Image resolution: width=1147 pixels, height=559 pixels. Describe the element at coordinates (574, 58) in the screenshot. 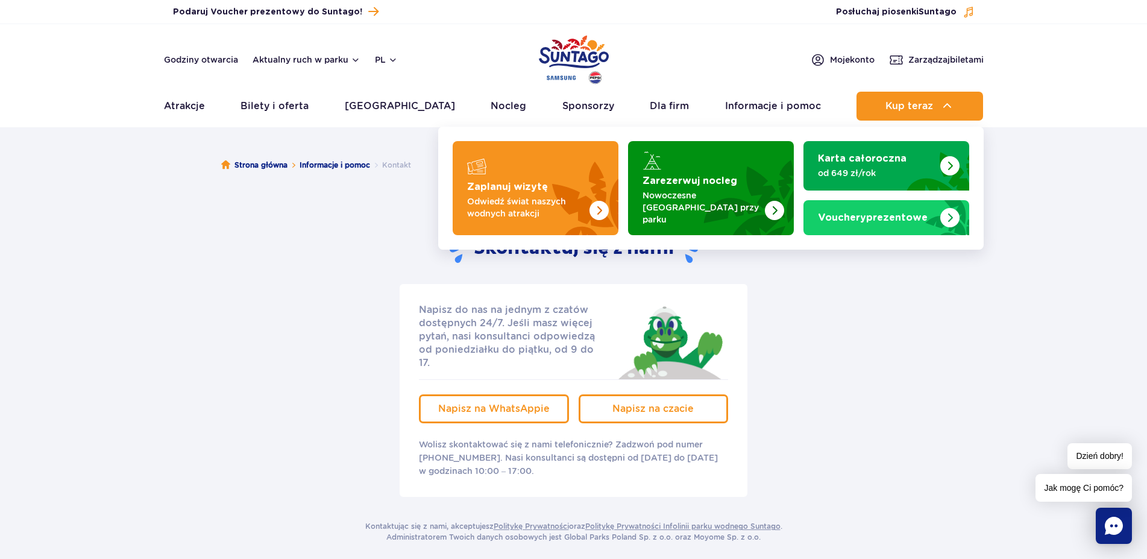

I see `a: Park of Poland` at that location.